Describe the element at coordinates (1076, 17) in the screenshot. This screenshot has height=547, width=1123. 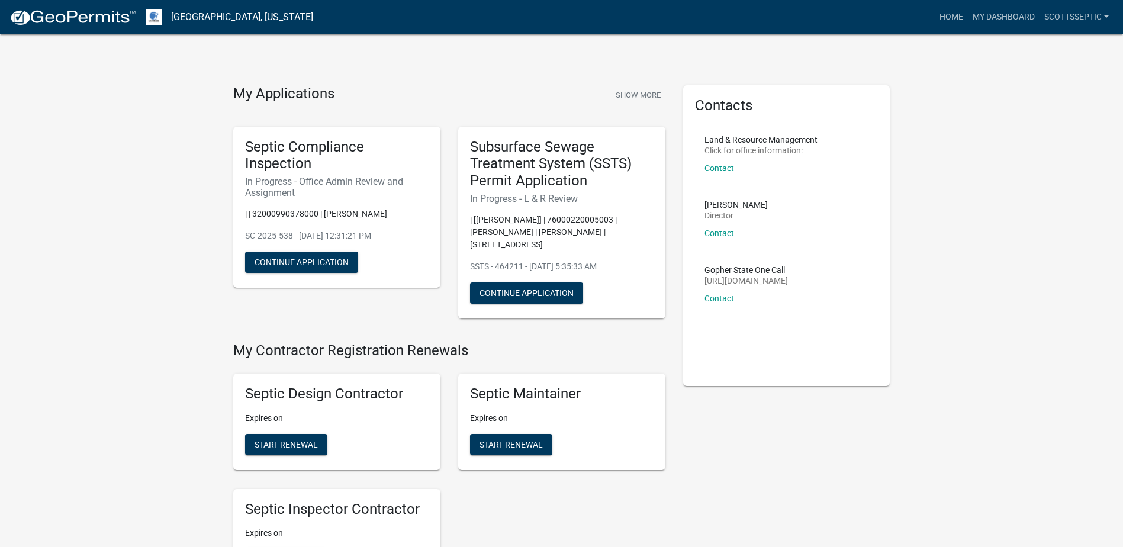
I see `a: scottsseptic` at that location.